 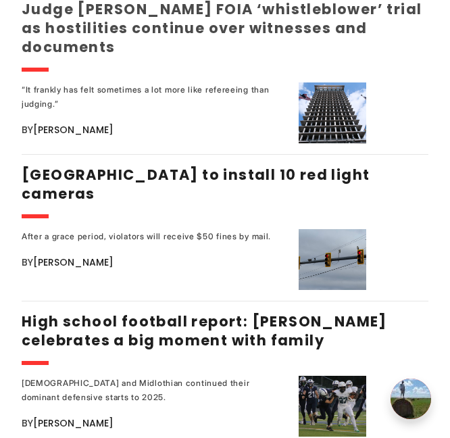 I want to click on img: Judge postpones FOIA ‘whistleblower’ trial as hostilities continue over witnesses and documents, so click(x=333, y=113).